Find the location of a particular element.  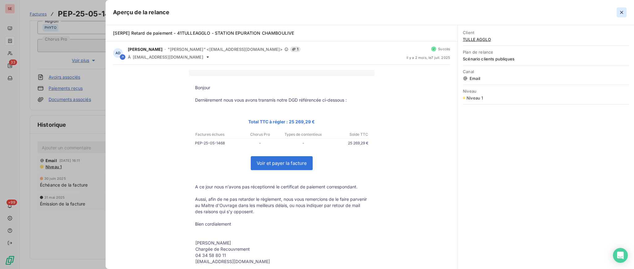

p: A ce jour nous n'avons pas réceptionné le certificat de paiement correspondant. is located at coordinates (282, 187).